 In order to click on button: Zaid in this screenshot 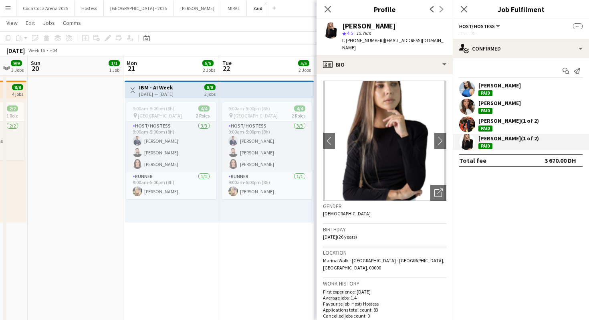, I will do `click(258, 8)`.